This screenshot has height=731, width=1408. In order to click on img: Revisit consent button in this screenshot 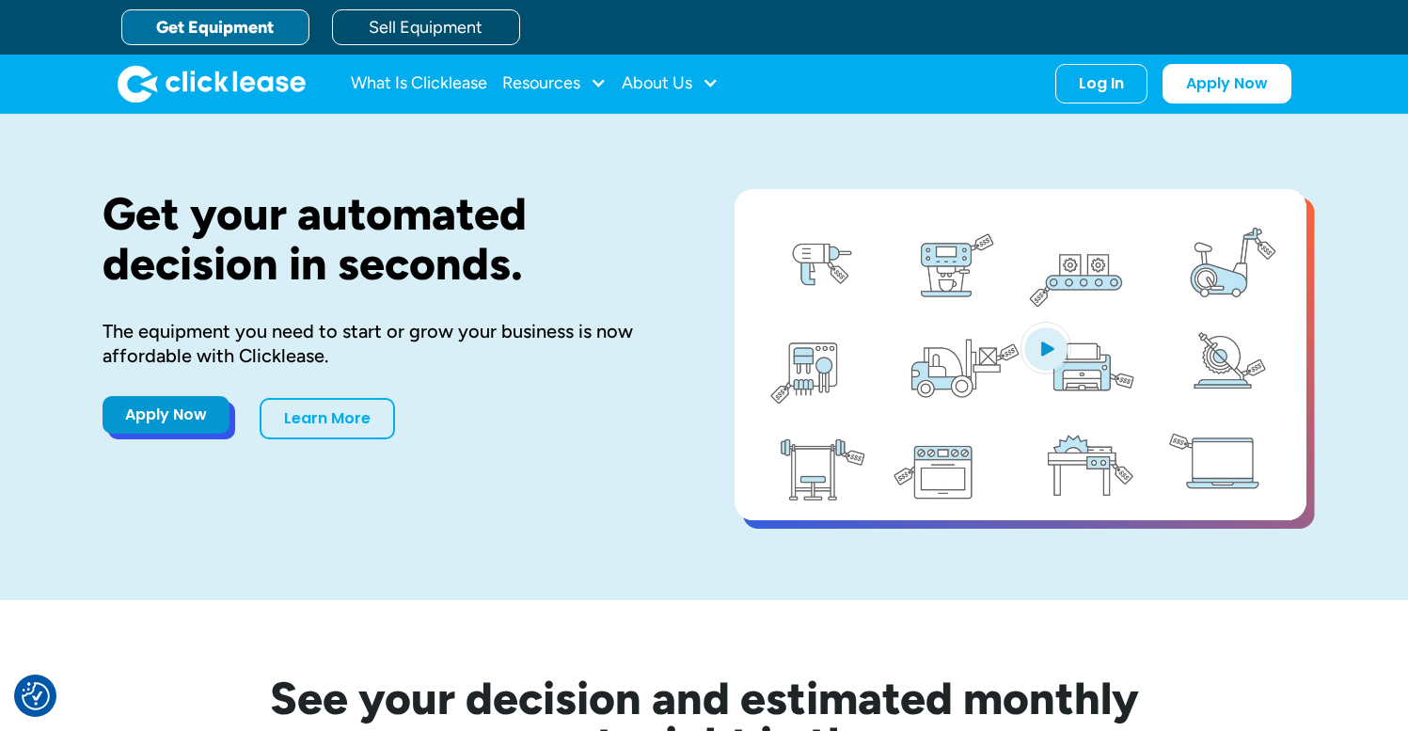, I will do `click(36, 696)`.